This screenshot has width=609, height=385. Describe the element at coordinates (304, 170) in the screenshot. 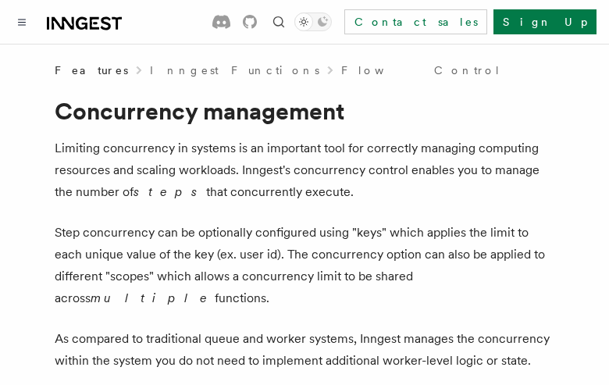

I see `p: Limiting concurrency in systems is an important tool for correctly managing computing resources a...` at that location.